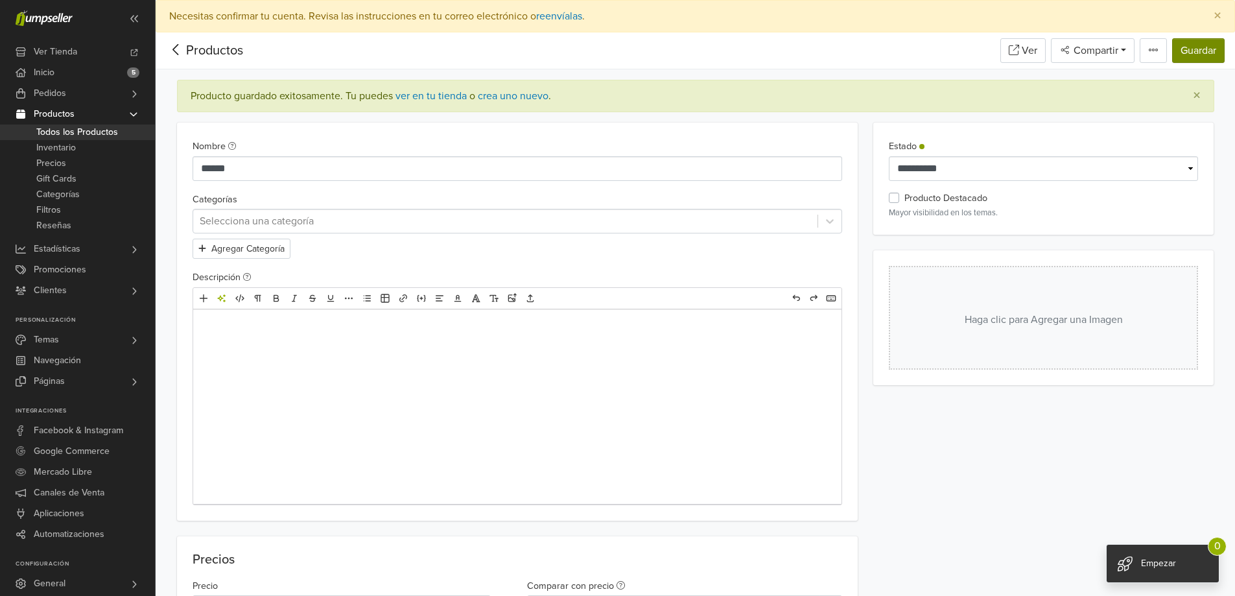 Image resolution: width=1235 pixels, height=596 pixels. Describe the element at coordinates (440, 298) in the screenshot. I see `a: Alineación` at that location.